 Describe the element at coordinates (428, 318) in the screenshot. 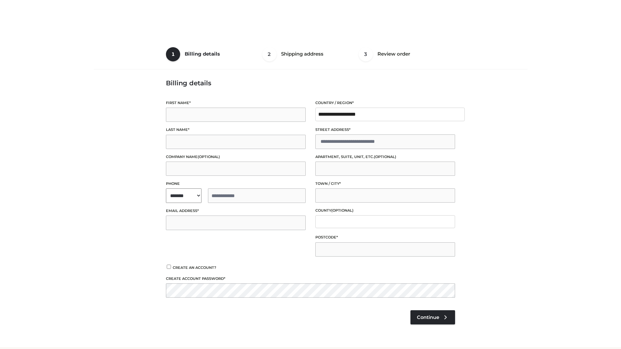

I see `span: Continue` at that location.